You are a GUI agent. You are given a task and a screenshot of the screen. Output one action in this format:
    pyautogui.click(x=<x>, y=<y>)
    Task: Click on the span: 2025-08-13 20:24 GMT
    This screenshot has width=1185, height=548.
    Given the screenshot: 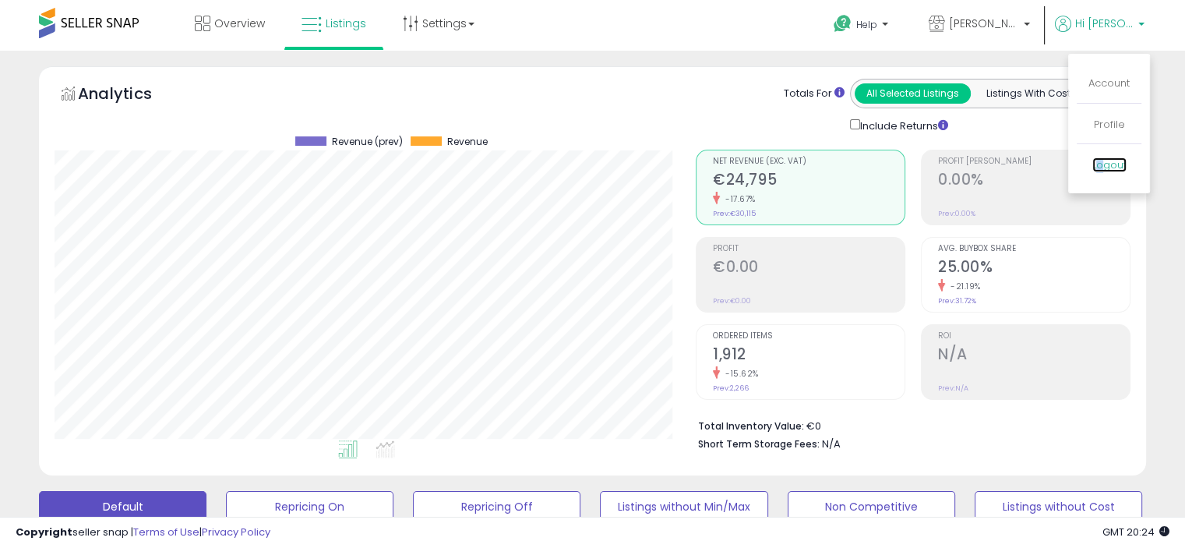 What is the action you would take?
    pyautogui.click(x=1136, y=531)
    